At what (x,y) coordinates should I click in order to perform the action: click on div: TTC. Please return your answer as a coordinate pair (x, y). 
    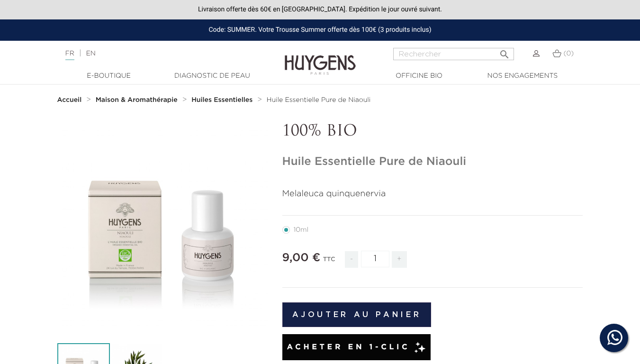
    Looking at the image, I should click on (329, 262).